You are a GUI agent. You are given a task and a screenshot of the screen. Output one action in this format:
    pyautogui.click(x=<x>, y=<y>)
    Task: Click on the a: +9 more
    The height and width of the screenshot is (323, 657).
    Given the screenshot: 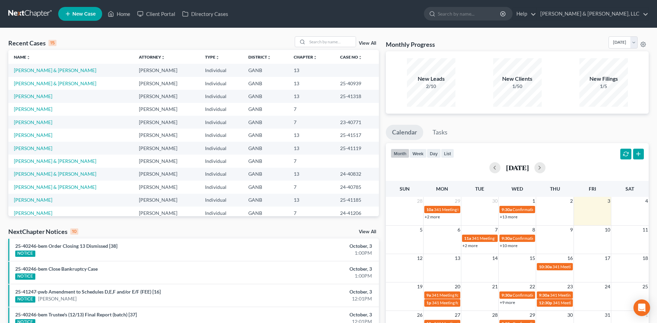 What is the action you would take?
    pyautogui.click(x=507, y=302)
    